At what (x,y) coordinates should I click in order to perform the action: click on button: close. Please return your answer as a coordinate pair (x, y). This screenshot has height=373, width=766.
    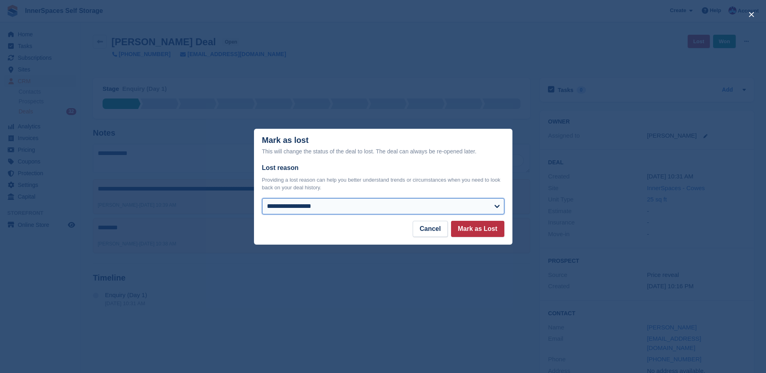
    Looking at the image, I should click on (752, 15).